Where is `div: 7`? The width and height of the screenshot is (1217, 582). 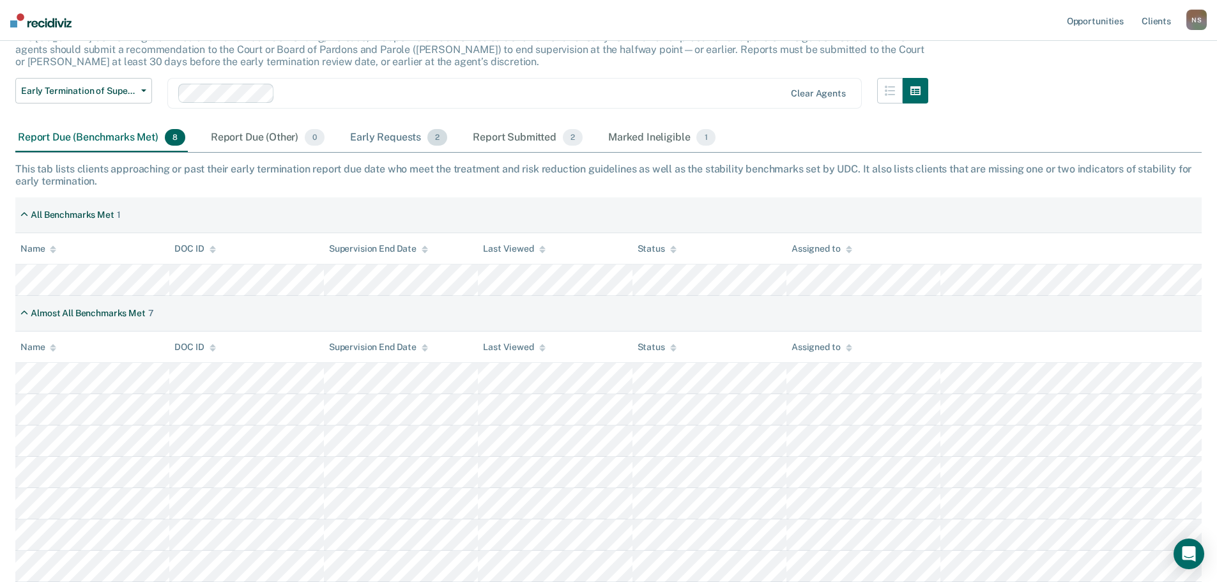
div: 7 is located at coordinates (151, 313).